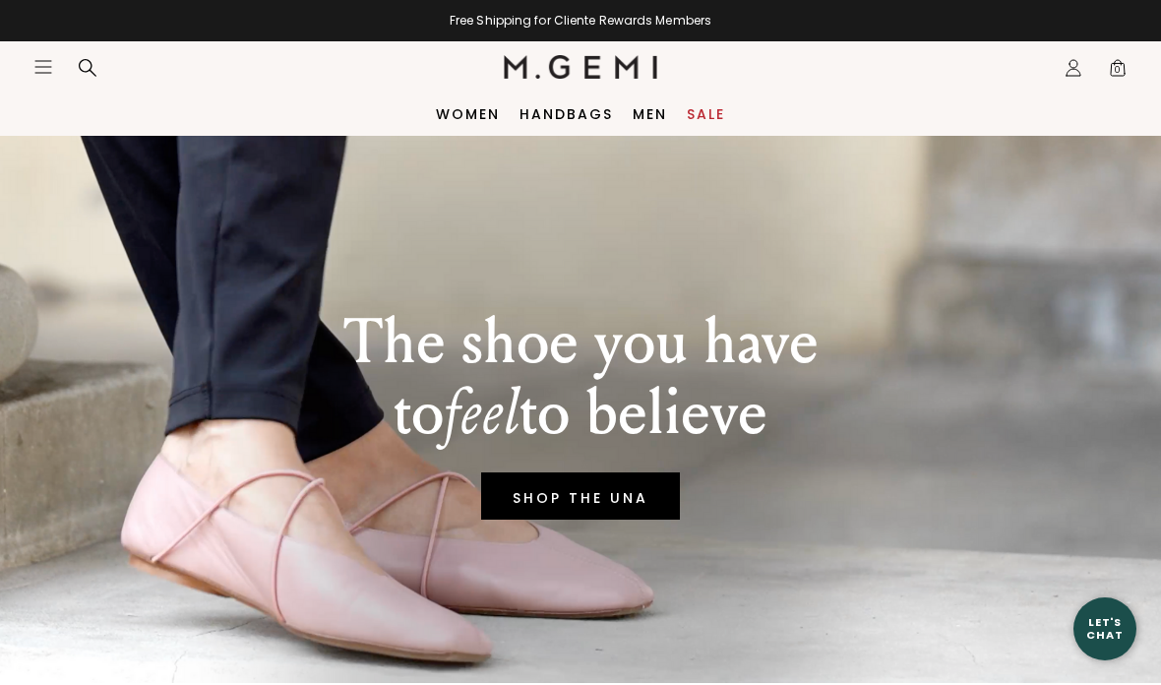 This screenshot has width=1161, height=685. I want to click on a: SHOP THE UNA, so click(580, 496).